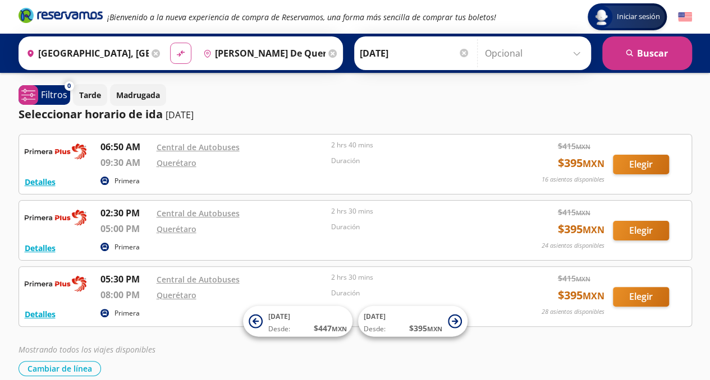 The width and height of the screenshot is (710, 380). Describe the element at coordinates (535, 53) in the screenshot. I see `input: Opcional` at that location.